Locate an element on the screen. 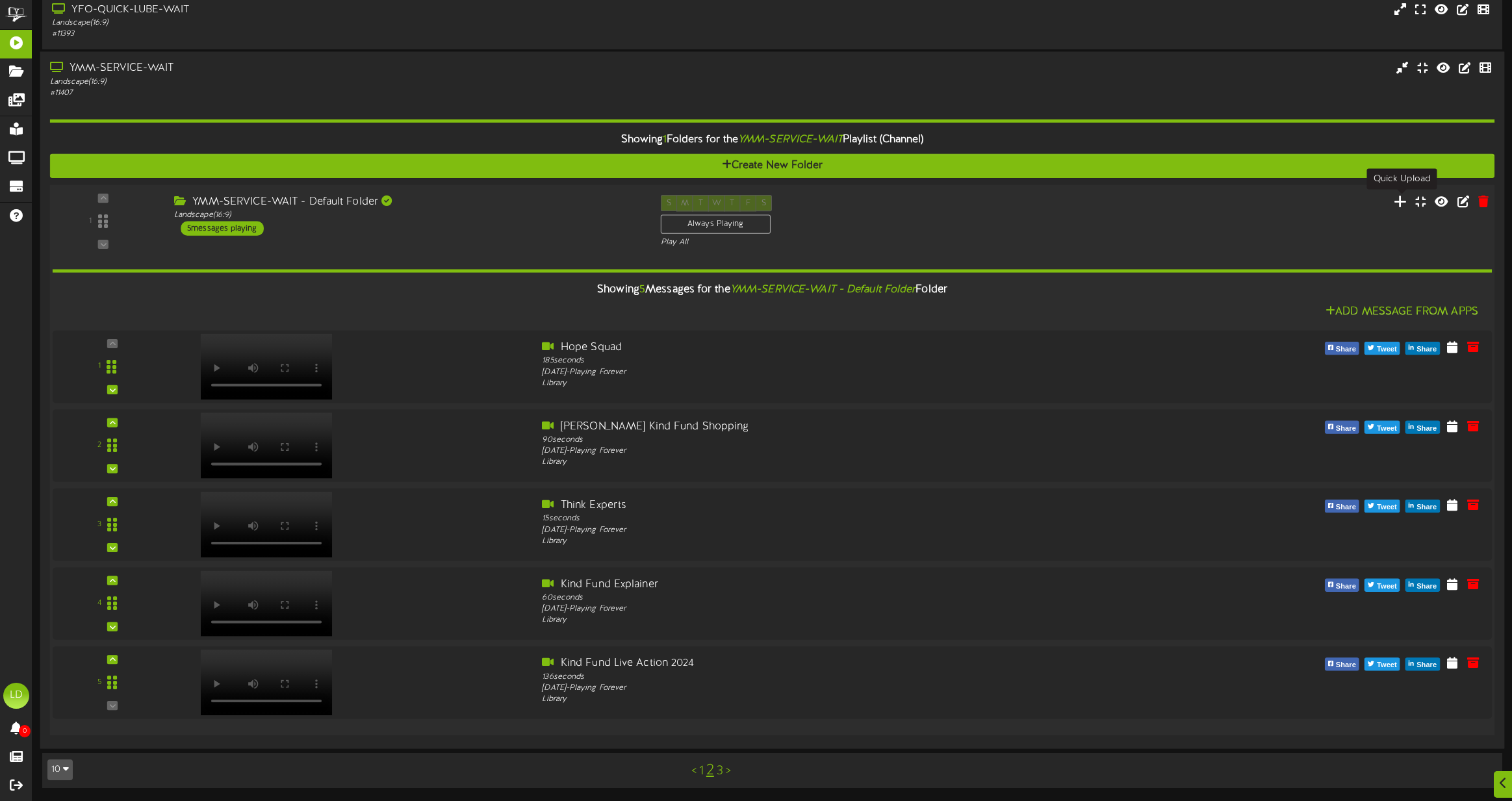  div: Hope Squad is located at coordinates (832, 348).